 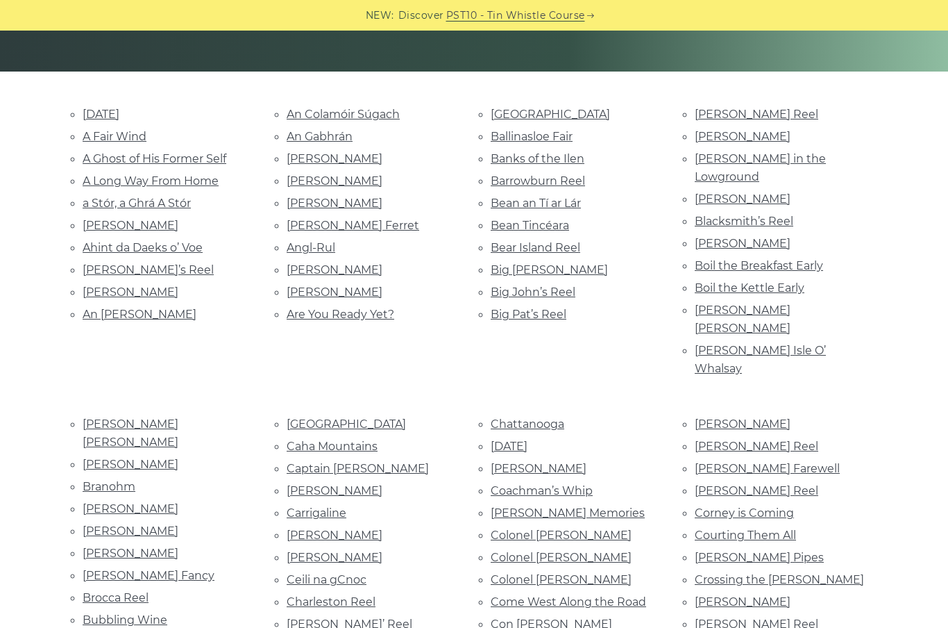 What do you see at coordinates (530, 225) in the screenshot?
I see `a: Bean Tincéara` at bounding box center [530, 225].